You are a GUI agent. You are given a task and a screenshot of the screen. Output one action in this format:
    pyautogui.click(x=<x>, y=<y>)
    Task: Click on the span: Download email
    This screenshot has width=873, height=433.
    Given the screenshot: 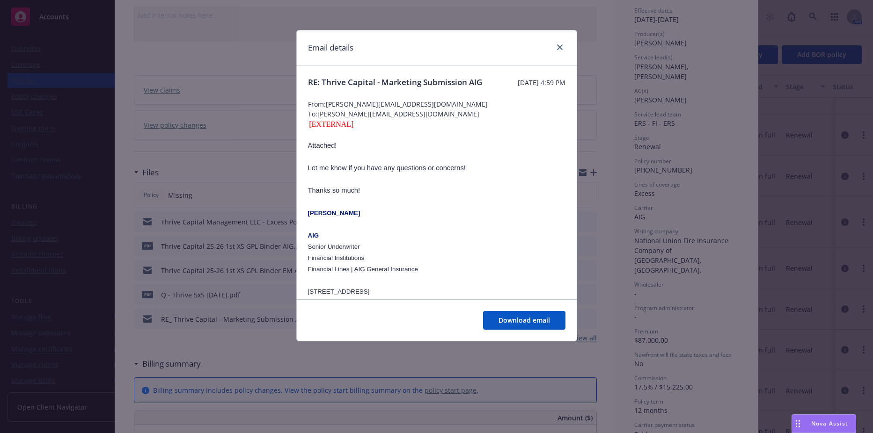 What is the action you would take?
    pyautogui.click(x=524, y=320)
    